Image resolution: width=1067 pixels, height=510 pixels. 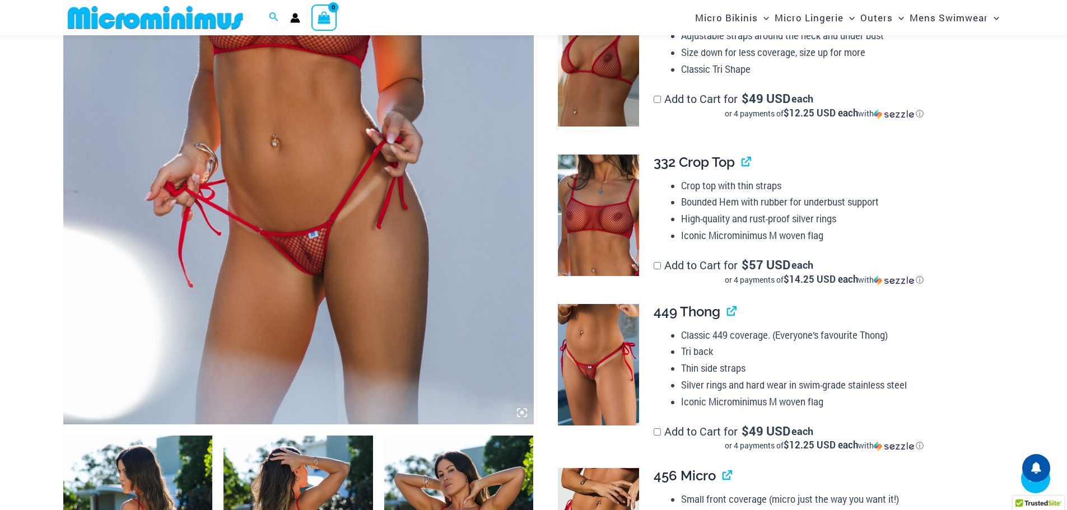 What do you see at coordinates (694, 162) in the screenshot?
I see `span: 332 Crop Top` at bounding box center [694, 162].